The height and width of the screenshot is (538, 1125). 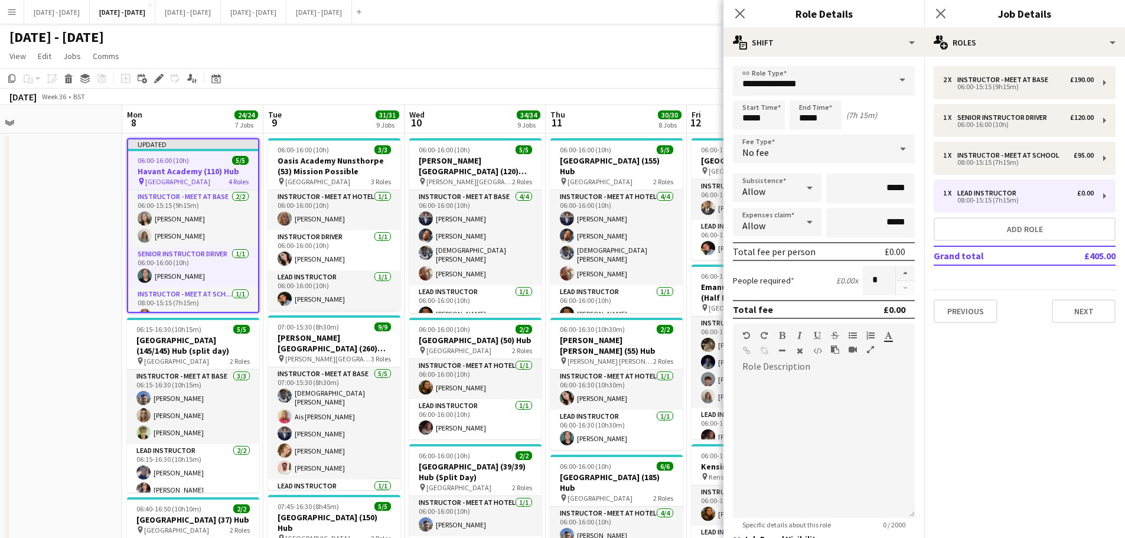 What do you see at coordinates (758, 467) in the screenshot?
I see `h3: Kensington Prep (37) Hub` at bounding box center [758, 467].